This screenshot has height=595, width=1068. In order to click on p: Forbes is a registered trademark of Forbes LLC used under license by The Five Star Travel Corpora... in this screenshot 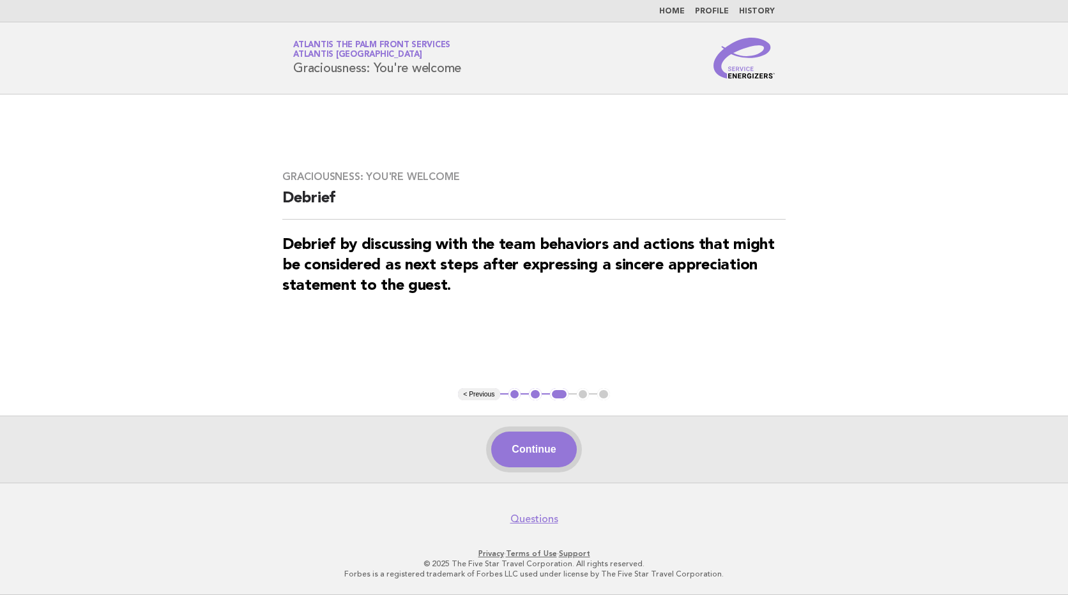, I will do `click(534, 574)`.